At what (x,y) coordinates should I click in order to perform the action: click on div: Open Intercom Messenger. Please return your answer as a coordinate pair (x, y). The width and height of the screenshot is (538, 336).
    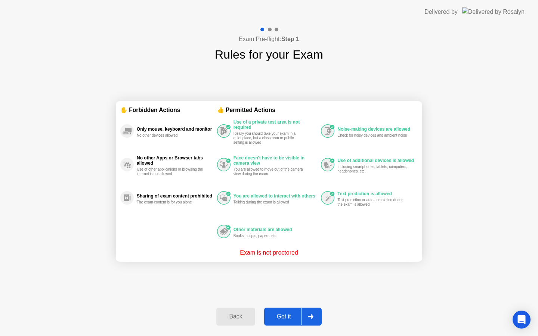
    Looking at the image, I should click on (522, 320).